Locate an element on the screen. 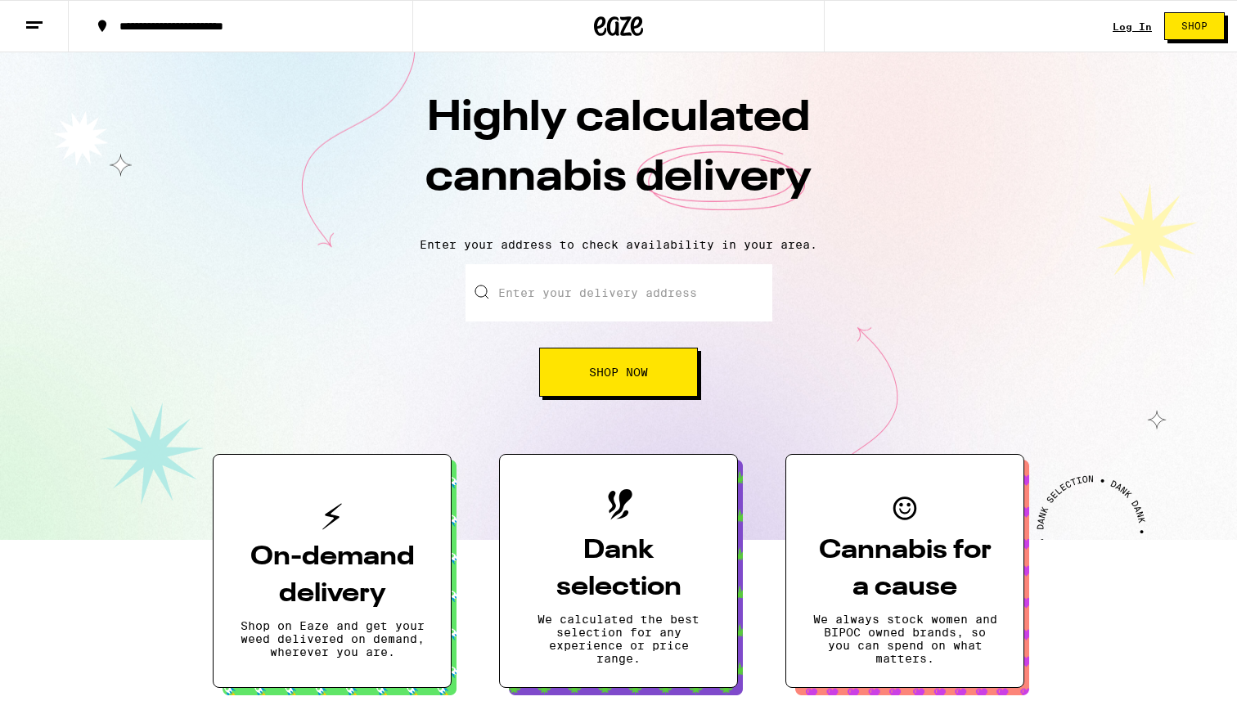  span: Shop is located at coordinates (1194, 26).